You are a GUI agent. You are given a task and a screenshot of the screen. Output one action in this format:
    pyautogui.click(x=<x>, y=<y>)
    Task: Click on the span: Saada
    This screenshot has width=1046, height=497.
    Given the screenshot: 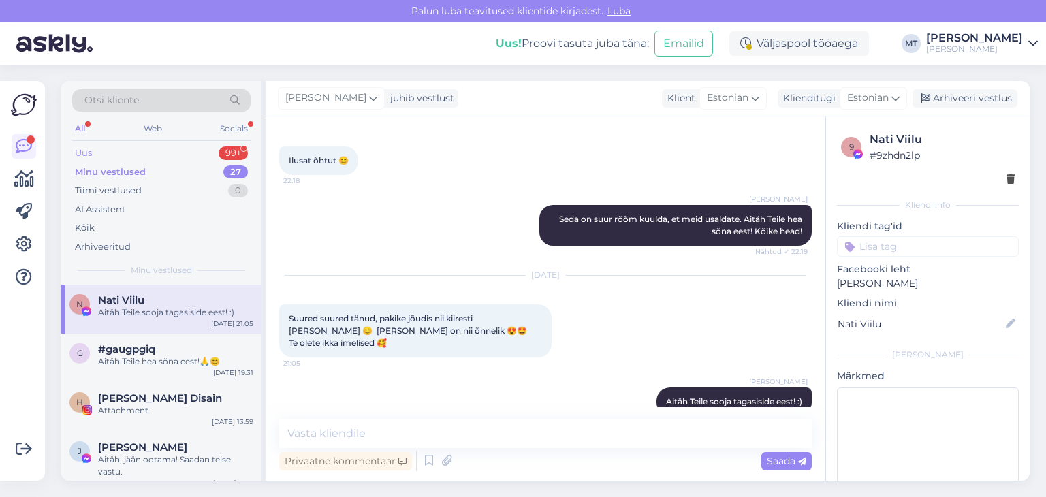 What is the action you would take?
    pyautogui.click(x=787, y=461)
    